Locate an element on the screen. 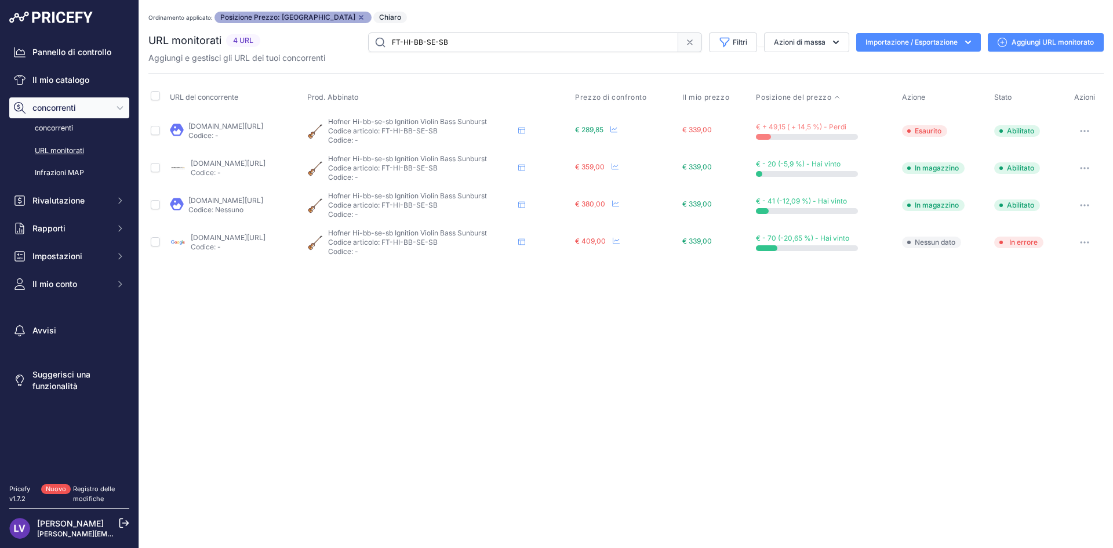 The width and height of the screenshot is (1113, 548). font: URL del concorrente is located at coordinates (204, 97).